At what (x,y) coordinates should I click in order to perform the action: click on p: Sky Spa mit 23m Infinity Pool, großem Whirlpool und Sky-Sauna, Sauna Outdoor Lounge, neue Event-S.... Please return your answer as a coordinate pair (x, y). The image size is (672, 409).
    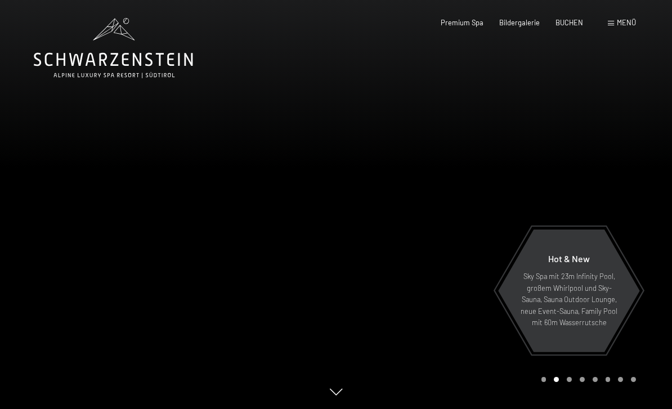
    Looking at the image, I should click on (569, 299).